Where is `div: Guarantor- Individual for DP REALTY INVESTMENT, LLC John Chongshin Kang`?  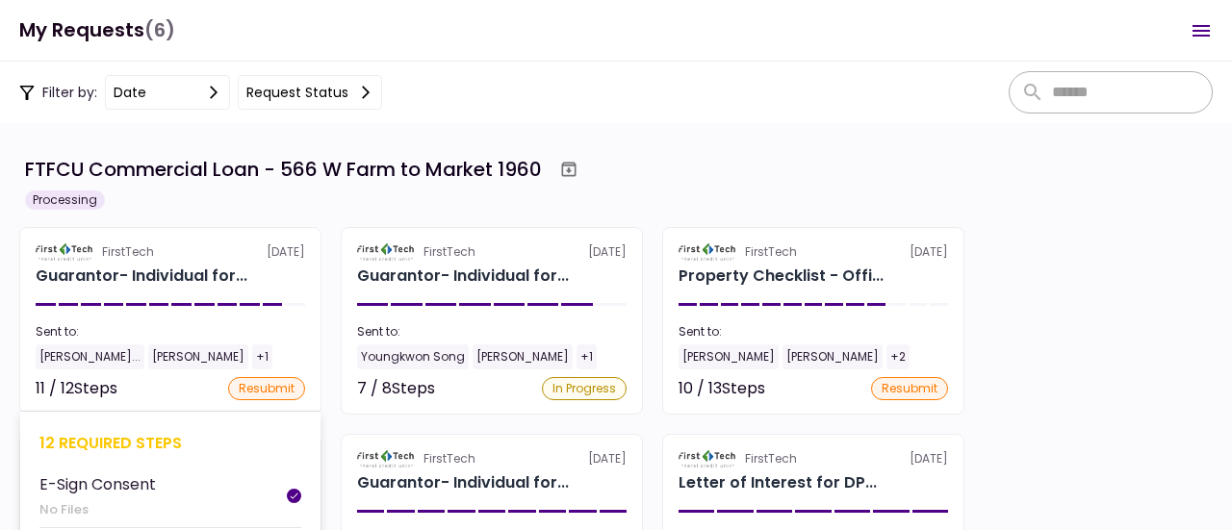
div: Guarantor- Individual for DP REALTY INVESTMENT, LLC John Chongshin Kang is located at coordinates (141, 276).